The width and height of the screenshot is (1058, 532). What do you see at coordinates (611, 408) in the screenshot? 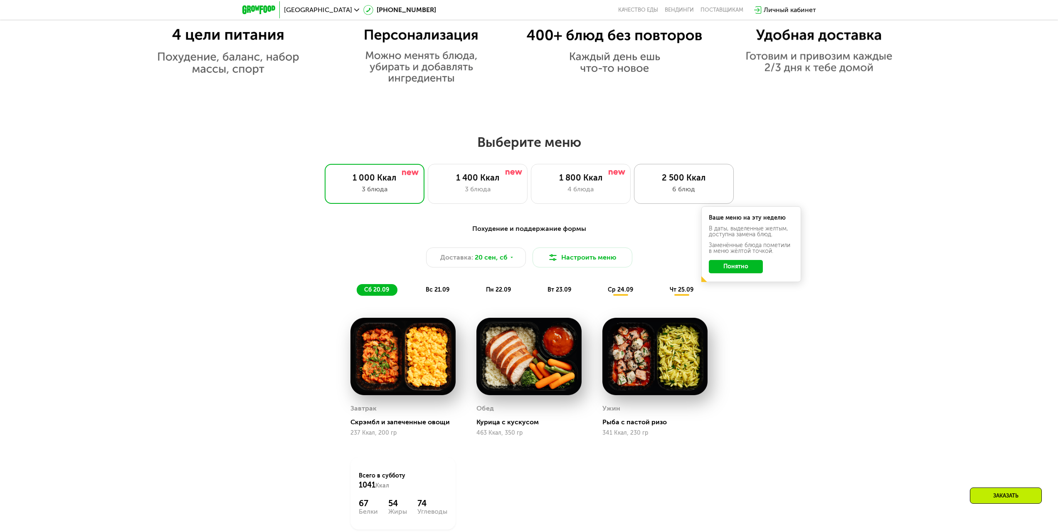
I see `div: Ужин` at bounding box center [611, 408].